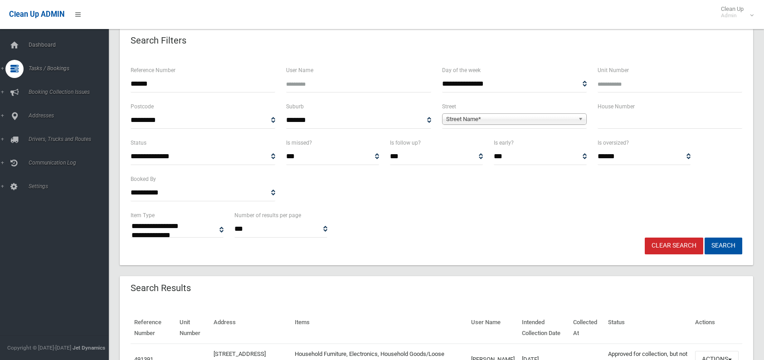 Image resolution: width=764 pixels, height=360 pixels. What do you see at coordinates (71, 116) in the screenshot?
I see `span: Addresses` at bounding box center [71, 116].